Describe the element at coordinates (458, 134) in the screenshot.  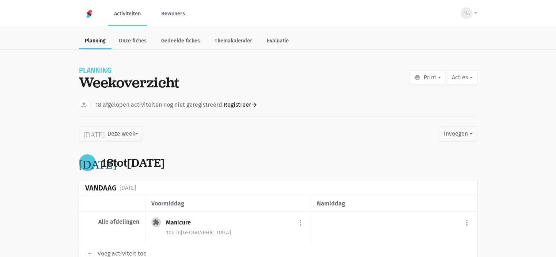
I see `button: Invoegen` at that location.